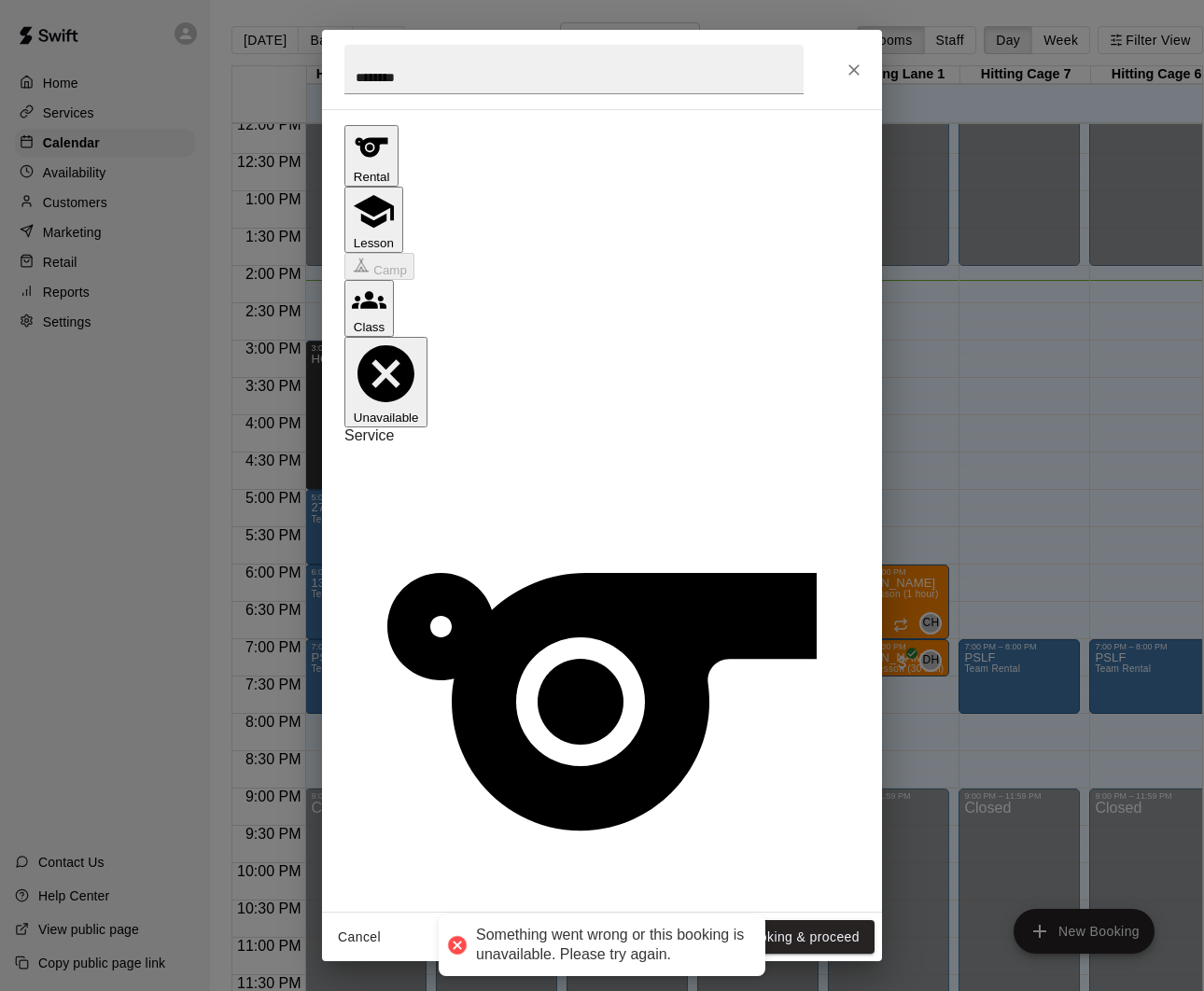  What do you see at coordinates (385, 381) in the screenshot?
I see `button: Unavailable` at bounding box center [385, 381].